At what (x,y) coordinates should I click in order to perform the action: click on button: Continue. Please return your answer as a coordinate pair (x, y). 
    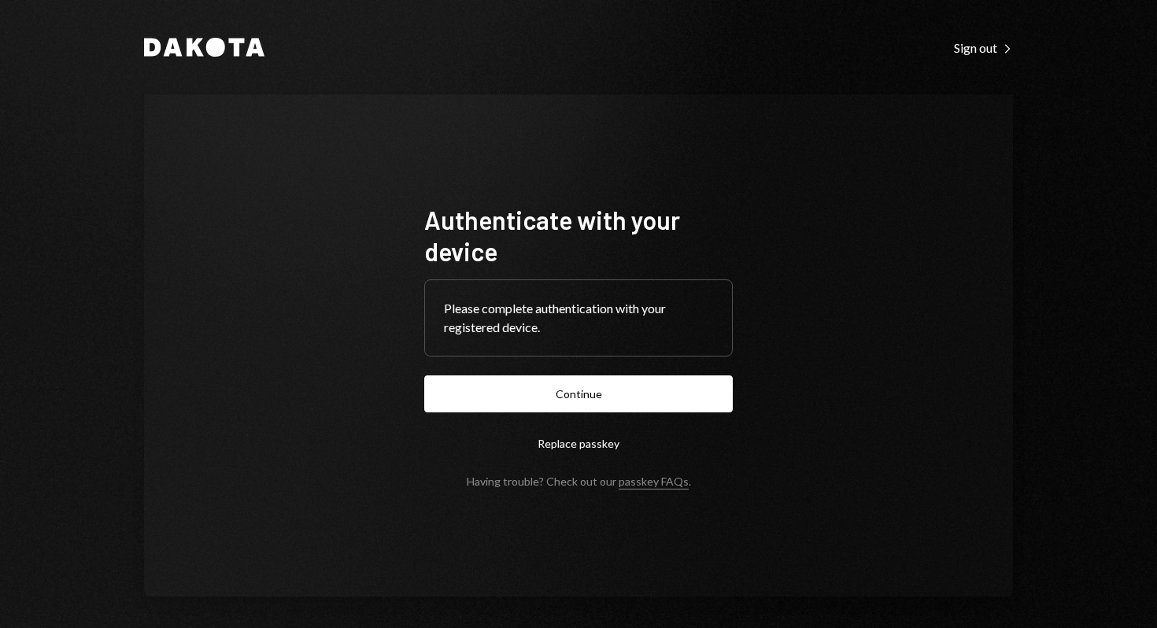
    Looking at the image, I should click on (578, 393).